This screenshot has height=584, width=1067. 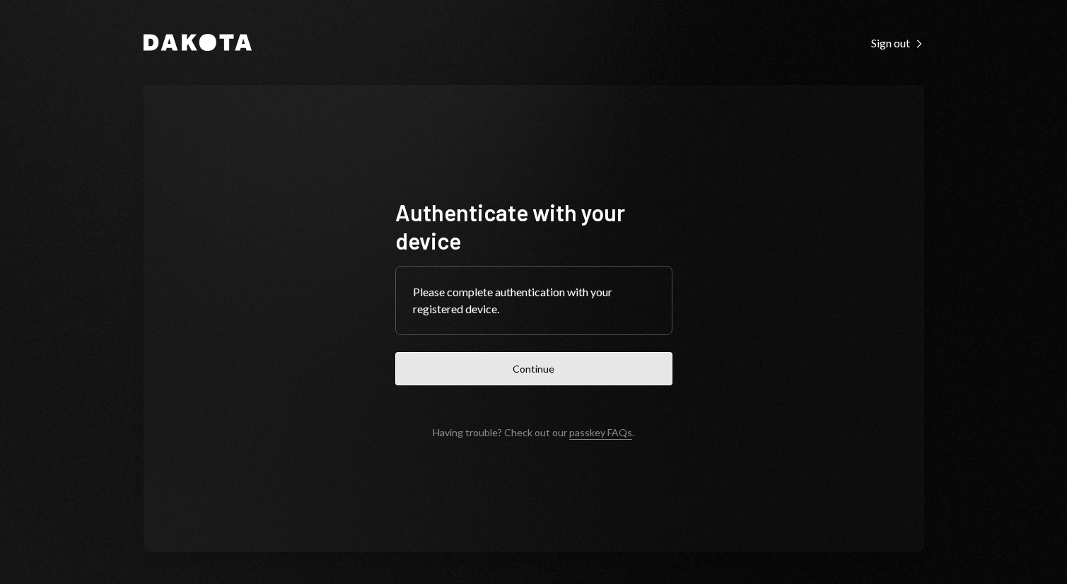 I want to click on button: Continue, so click(x=534, y=368).